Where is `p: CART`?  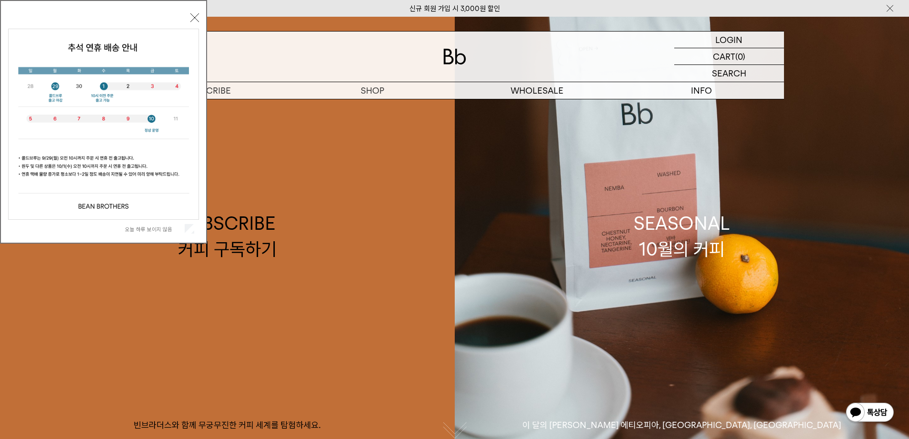
p: CART is located at coordinates (724, 56).